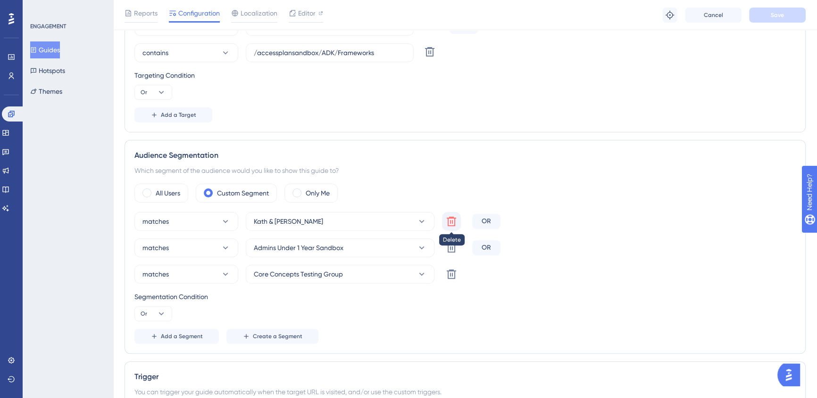 The image size is (817, 398). What do you see at coordinates (465, 156) in the screenshot?
I see `div: Audience Segmentation` at bounding box center [465, 156].